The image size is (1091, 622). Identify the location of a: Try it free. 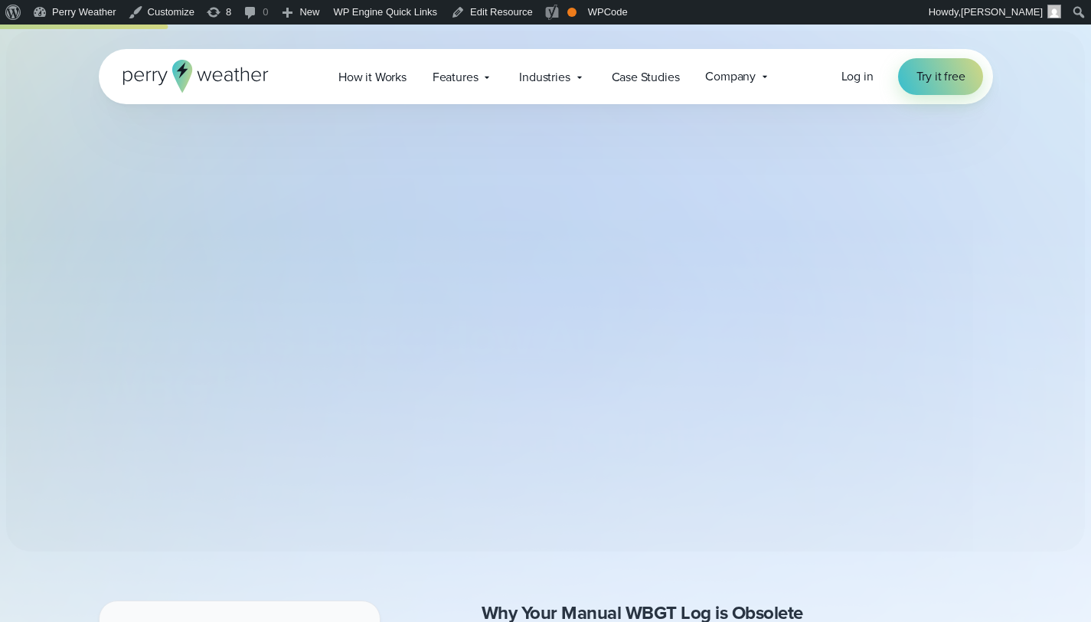
(941, 77).